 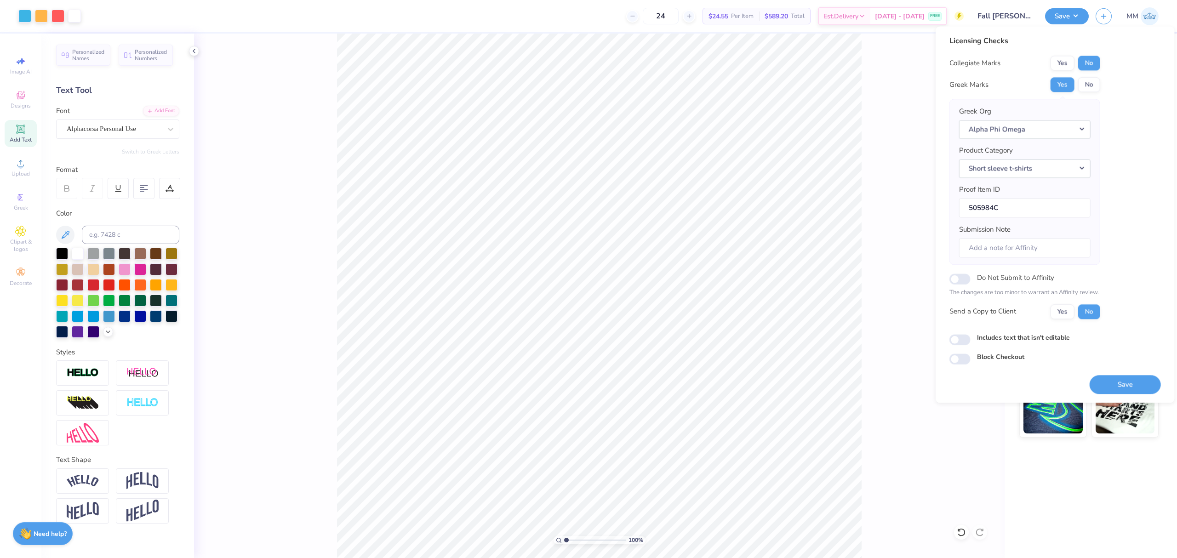 What do you see at coordinates (742, 16) in the screenshot?
I see `span: Per Item` at bounding box center [742, 16].